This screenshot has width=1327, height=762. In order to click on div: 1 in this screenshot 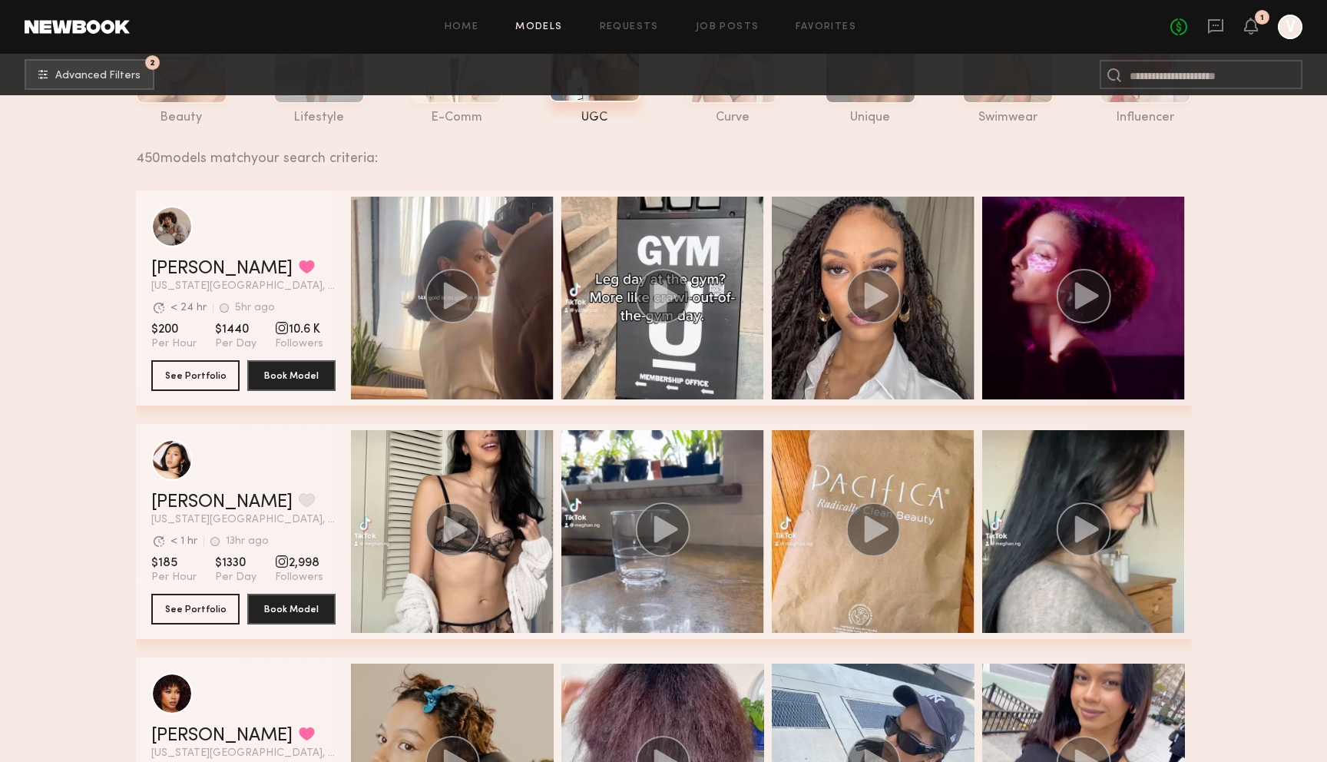, I will do `click(1262, 18)`.